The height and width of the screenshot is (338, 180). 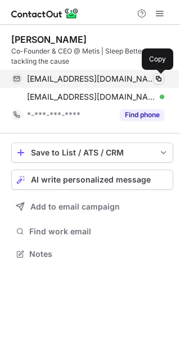 What do you see at coordinates (92, 56) in the screenshot?
I see `div: Co-Founder & CEO @ Metis | Sleep Better by tackling the cause` at bounding box center [92, 56].